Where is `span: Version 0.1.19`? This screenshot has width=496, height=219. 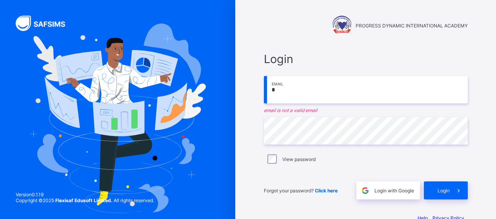 span: Version 0.1.19 is located at coordinates (85, 194).